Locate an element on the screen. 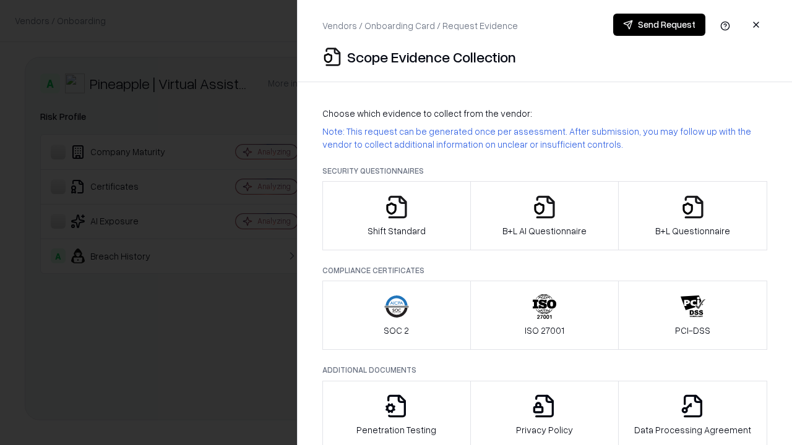 Image resolution: width=792 pixels, height=445 pixels. button: Shift Standard is located at coordinates (396, 216).